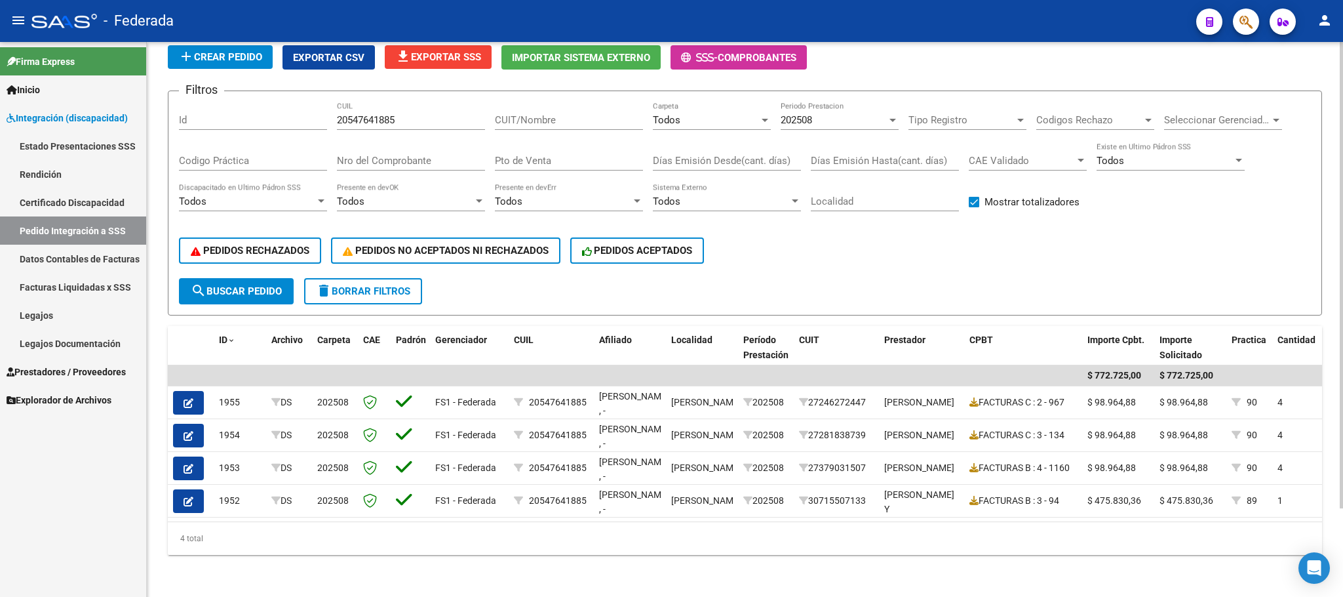  Describe the element at coordinates (193, 201) in the screenshot. I see `span: Todos` at that location.